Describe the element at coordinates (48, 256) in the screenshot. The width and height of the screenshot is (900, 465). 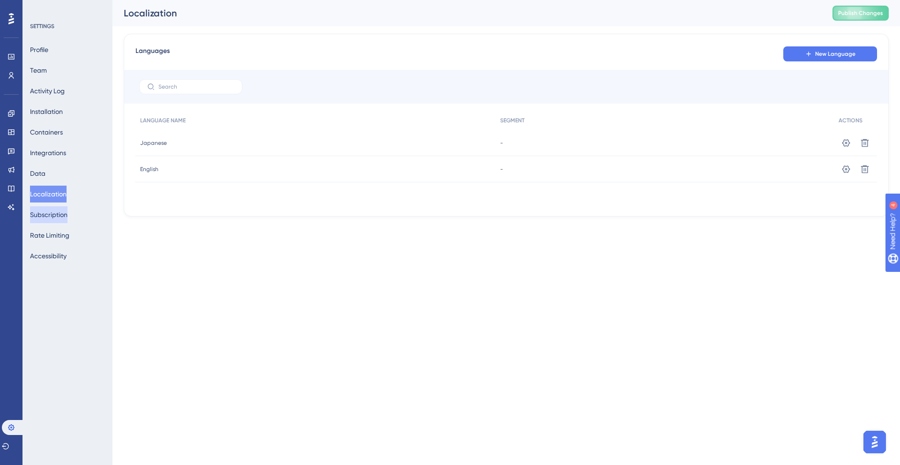
I see `button: Accessibility` at that location.